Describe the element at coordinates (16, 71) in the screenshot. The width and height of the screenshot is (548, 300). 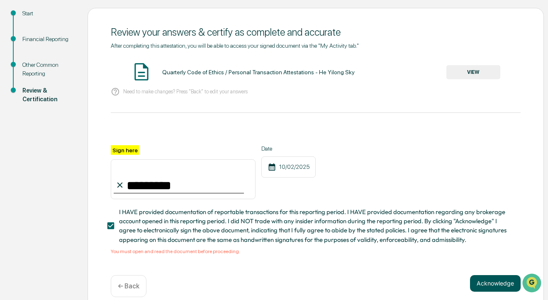
I see `img: 1746055101610-c473b297-6a78-478c-a979-82029cc54cd1` at that location.